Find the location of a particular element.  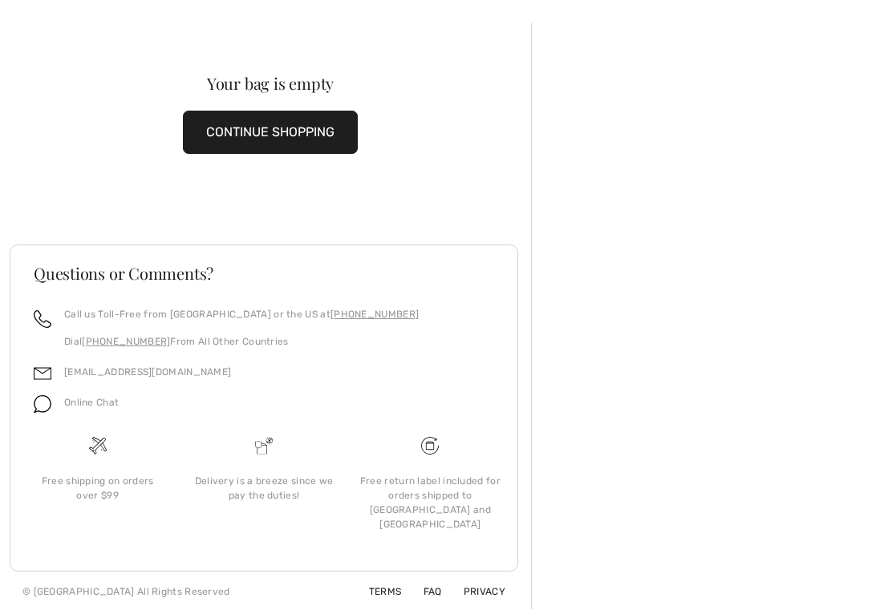

img: email is located at coordinates (43, 375).